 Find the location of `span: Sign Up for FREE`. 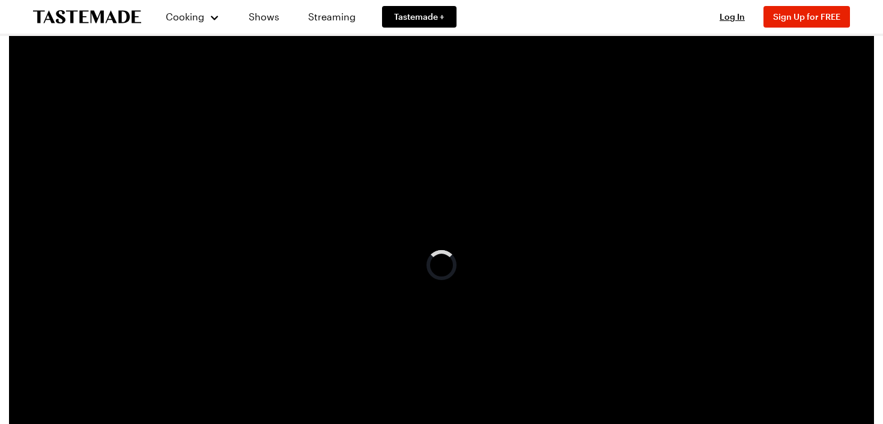

span: Sign Up for FREE is located at coordinates (806, 16).